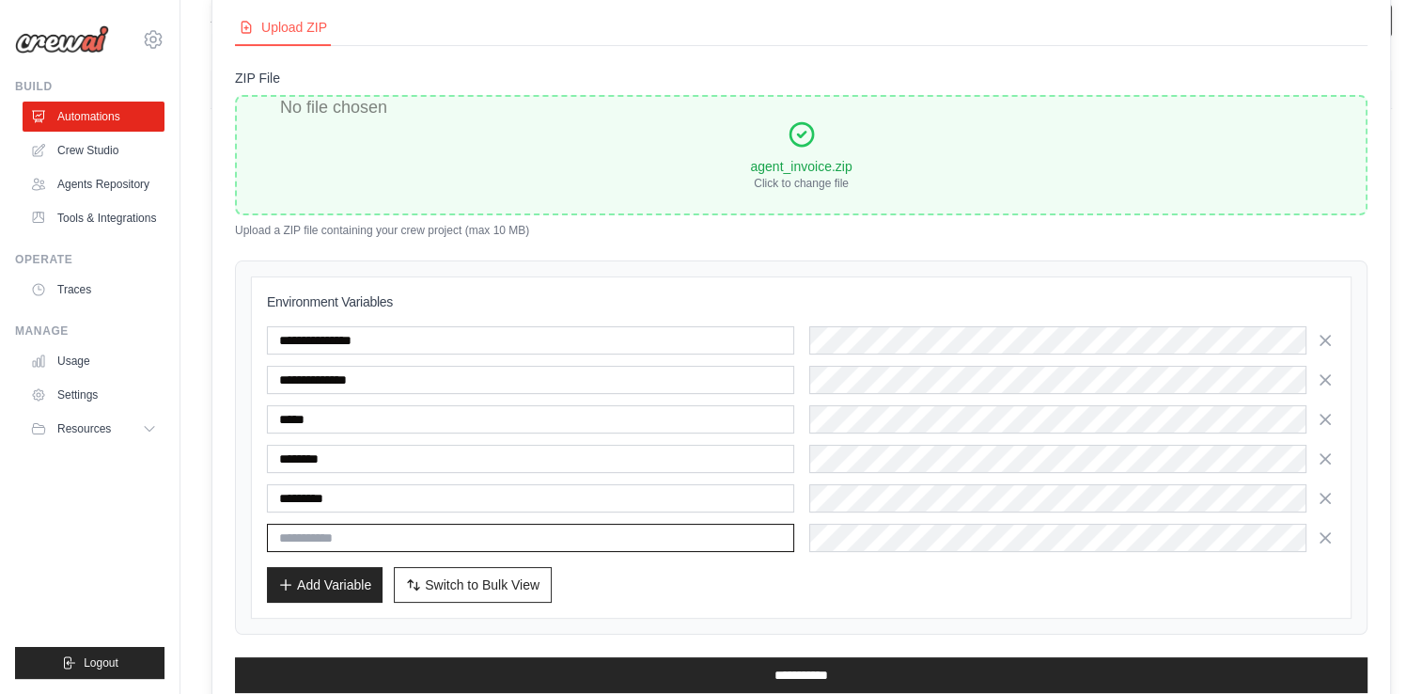 This screenshot has width=1422, height=694. What do you see at coordinates (482, 585) in the screenshot?
I see `span: Switch to Bulk View` at bounding box center [482, 585].